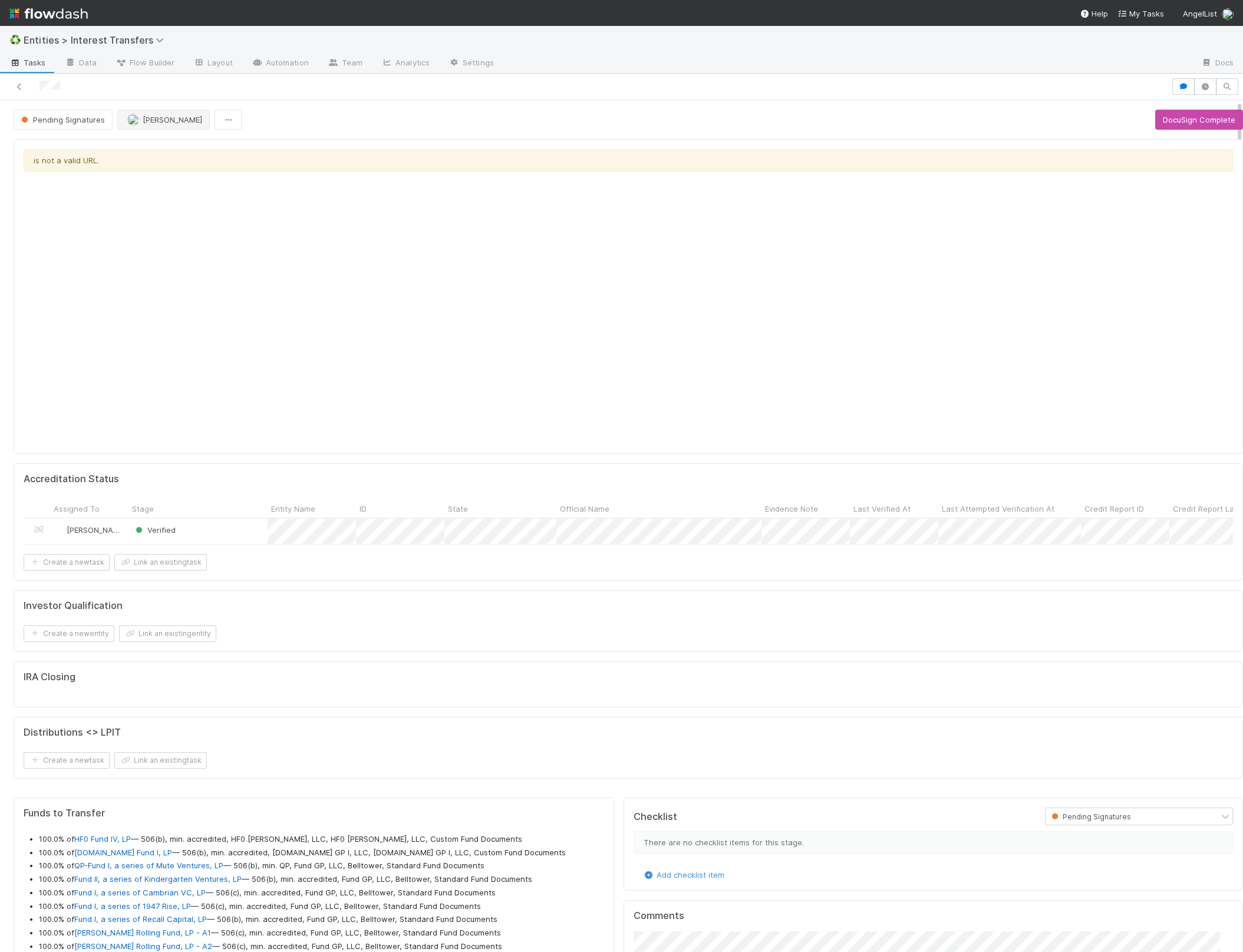 The height and width of the screenshot is (952, 1243). I want to click on div: Verified, so click(154, 530).